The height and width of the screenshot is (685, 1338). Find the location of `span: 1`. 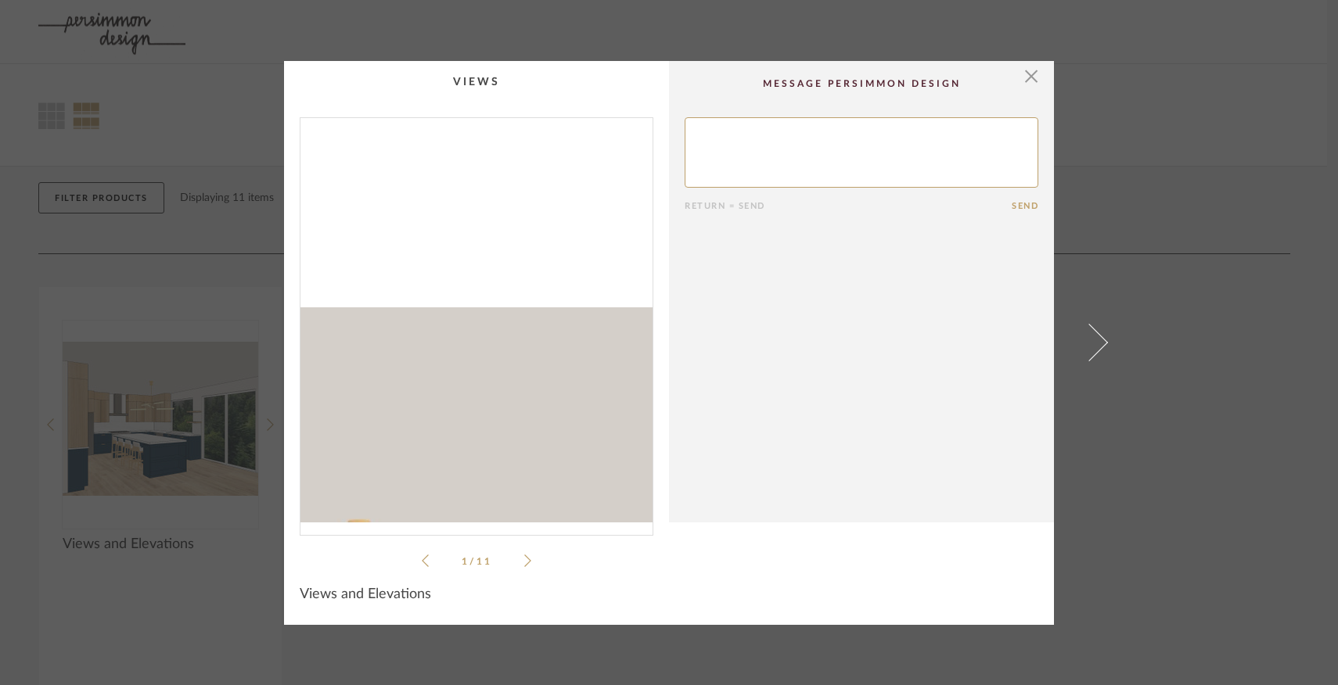

span: 1 is located at coordinates (466, 562).